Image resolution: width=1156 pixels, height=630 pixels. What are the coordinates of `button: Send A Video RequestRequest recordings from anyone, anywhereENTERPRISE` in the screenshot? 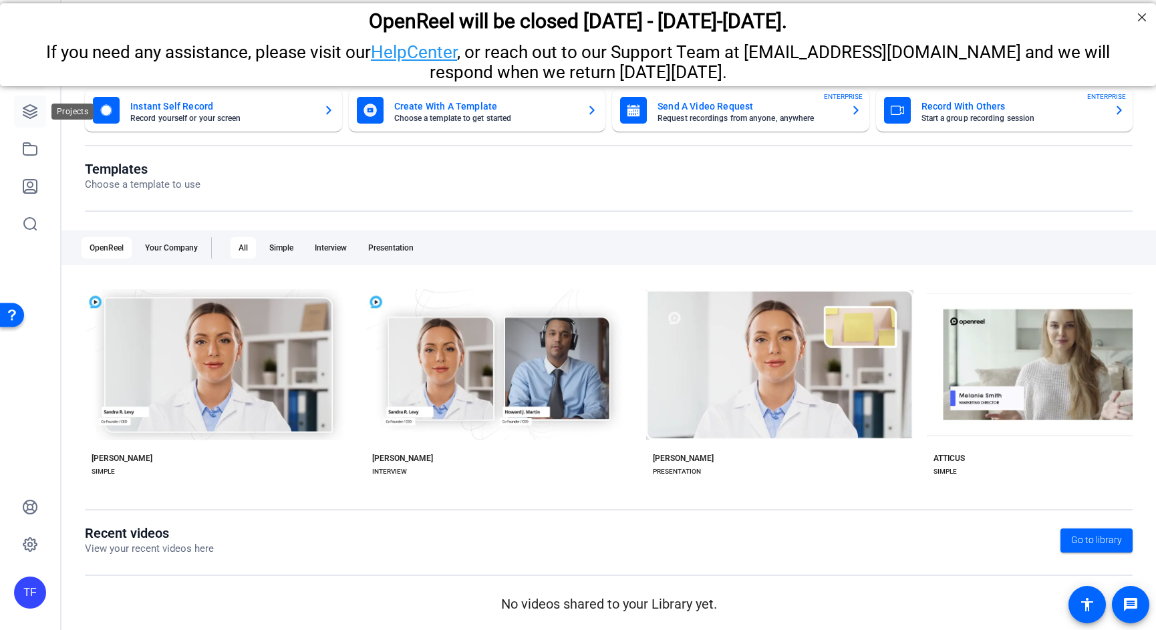 It's located at (740, 110).